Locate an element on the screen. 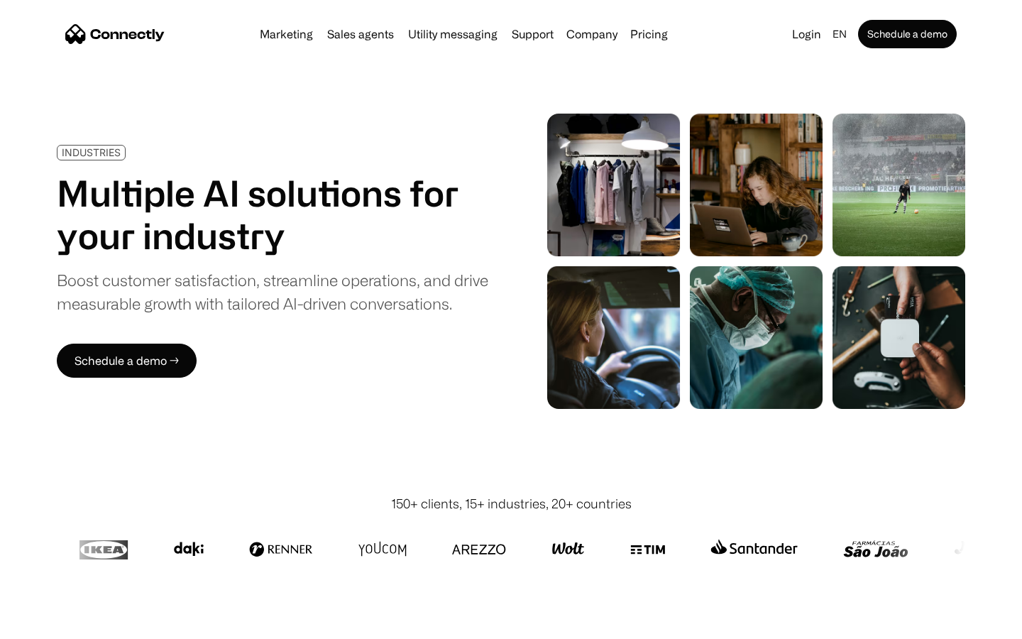  a: Schedule a demo → is located at coordinates (126, 360).